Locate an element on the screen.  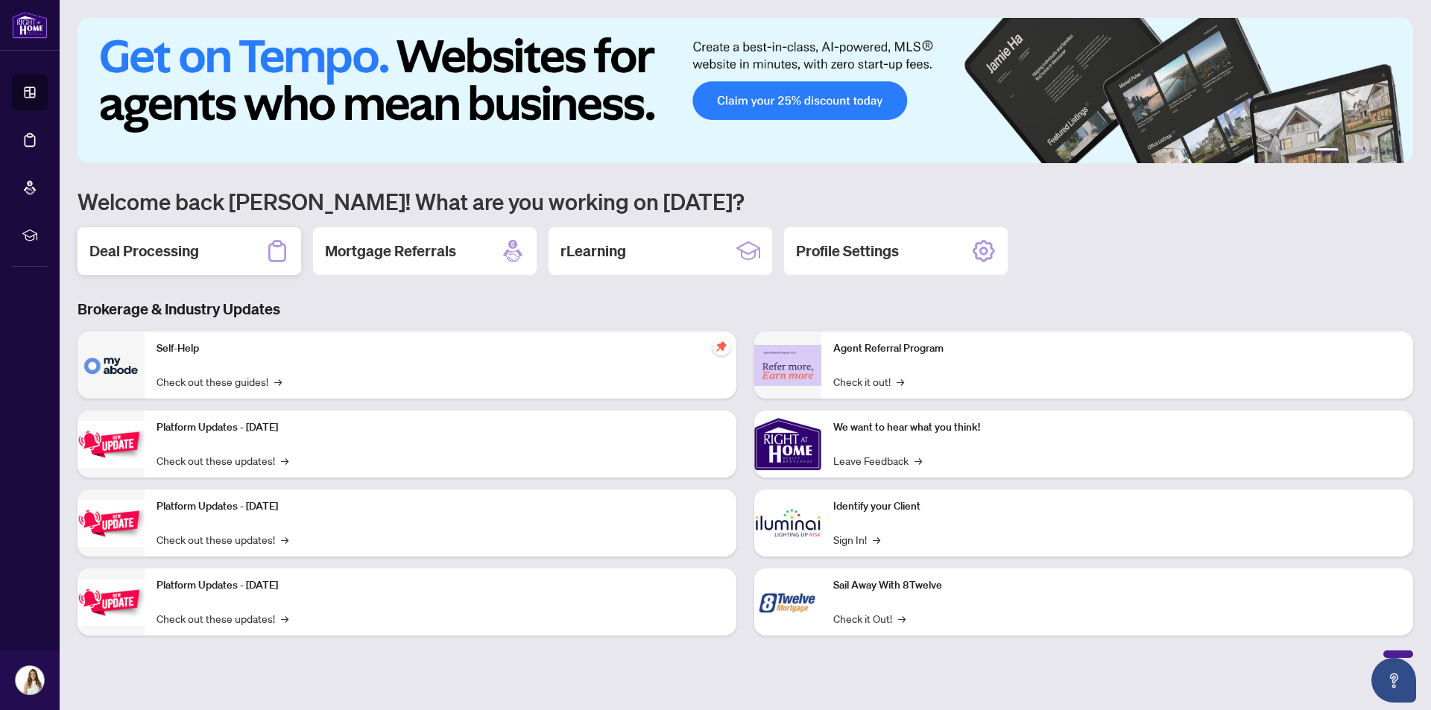
h3: Brokerage & Industry Updates is located at coordinates (746, 309).